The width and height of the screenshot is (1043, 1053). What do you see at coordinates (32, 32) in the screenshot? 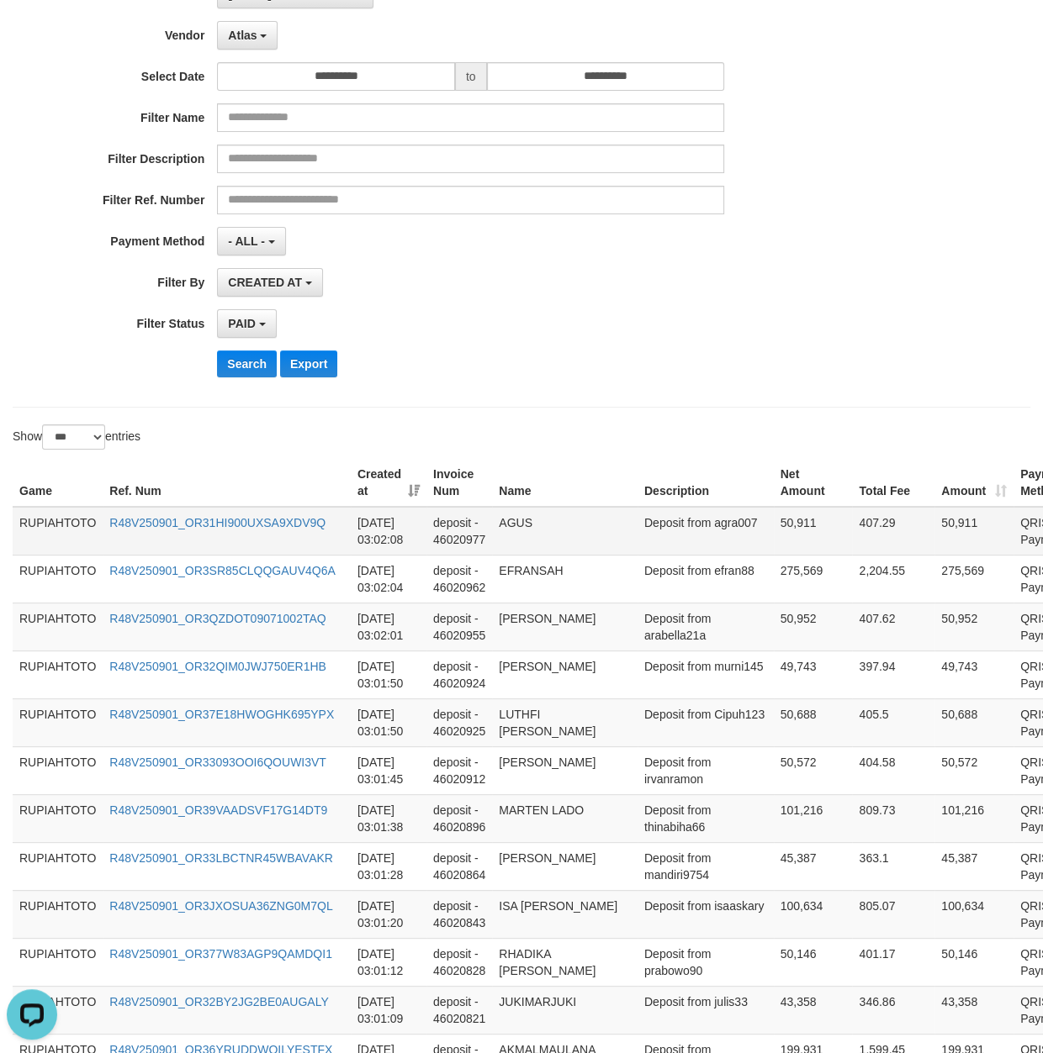
I see `button: Open LiveChat chat widget` at bounding box center [32, 32].